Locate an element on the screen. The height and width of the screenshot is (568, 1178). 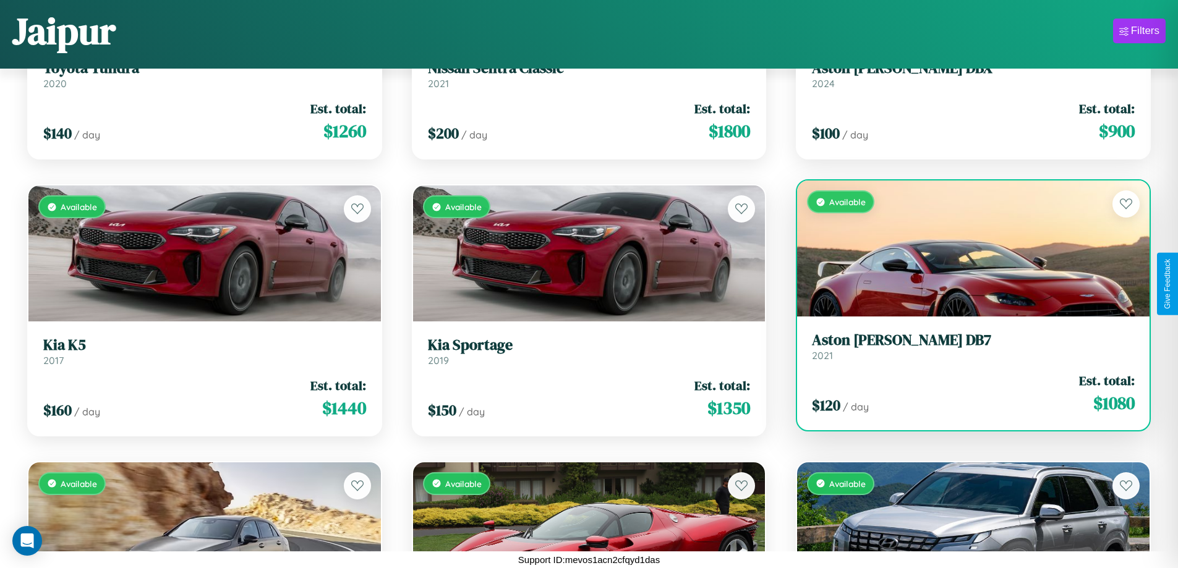
span: 2020 is located at coordinates (55, 83).